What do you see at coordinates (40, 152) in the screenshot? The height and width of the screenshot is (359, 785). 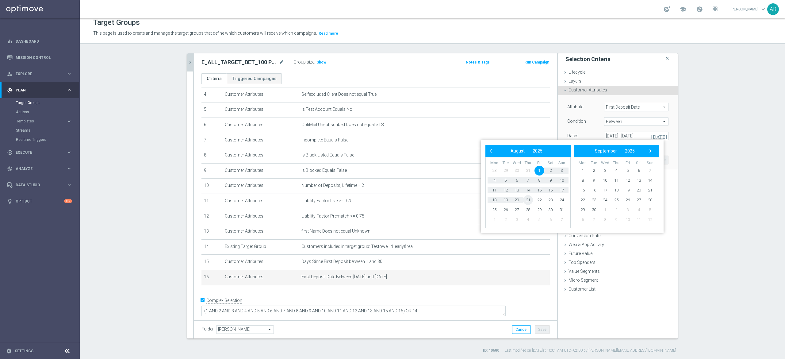 I see `div: play_circle_outline Execute keyboard_arrow_right` at bounding box center [40, 152].